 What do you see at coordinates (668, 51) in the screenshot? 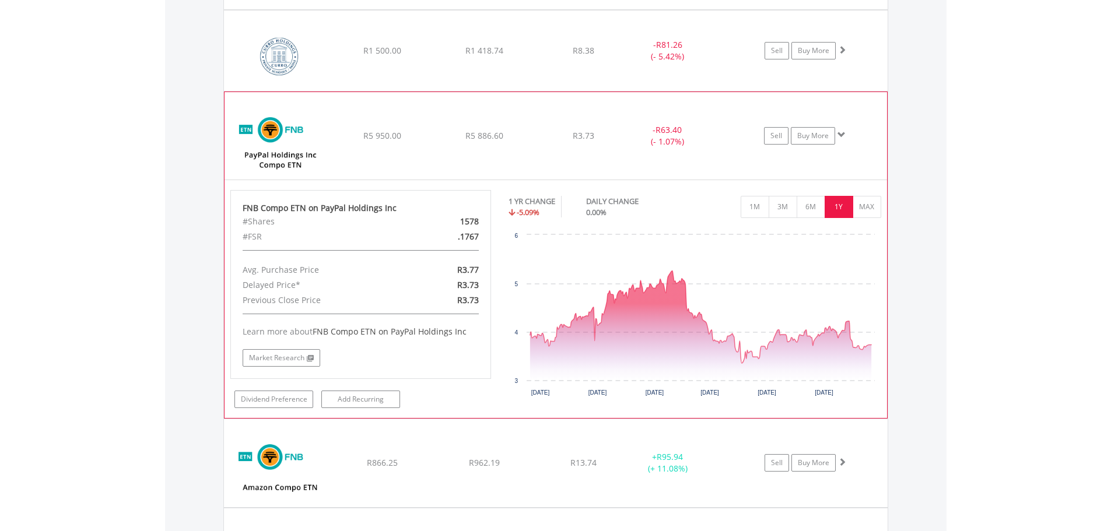
I see `div: - (- 5.42%)` at bounding box center [668, 51].